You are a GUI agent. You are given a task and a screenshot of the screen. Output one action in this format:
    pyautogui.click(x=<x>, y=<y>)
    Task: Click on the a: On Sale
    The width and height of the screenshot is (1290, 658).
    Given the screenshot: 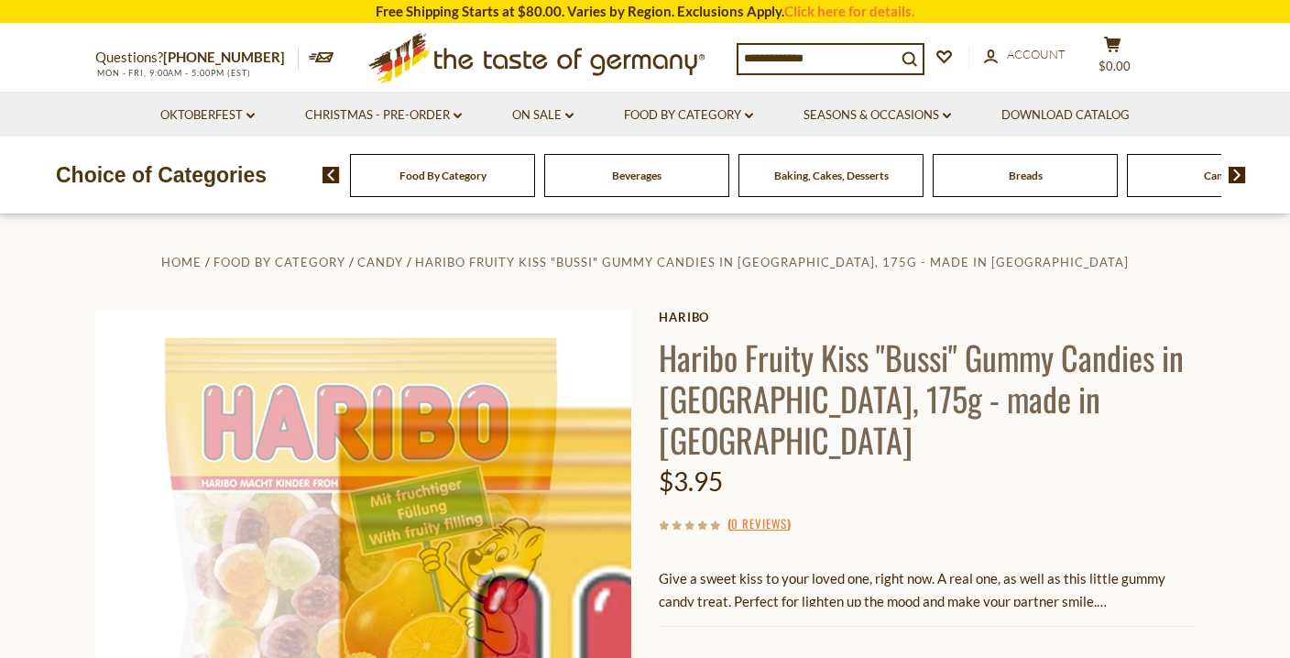 What is the action you would take?
    pyautogui.click(x=542, y=115)
    